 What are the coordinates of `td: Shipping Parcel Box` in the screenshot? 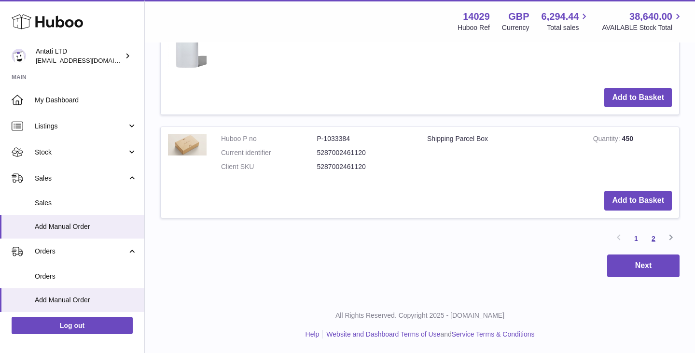 It's located at (503, 155).